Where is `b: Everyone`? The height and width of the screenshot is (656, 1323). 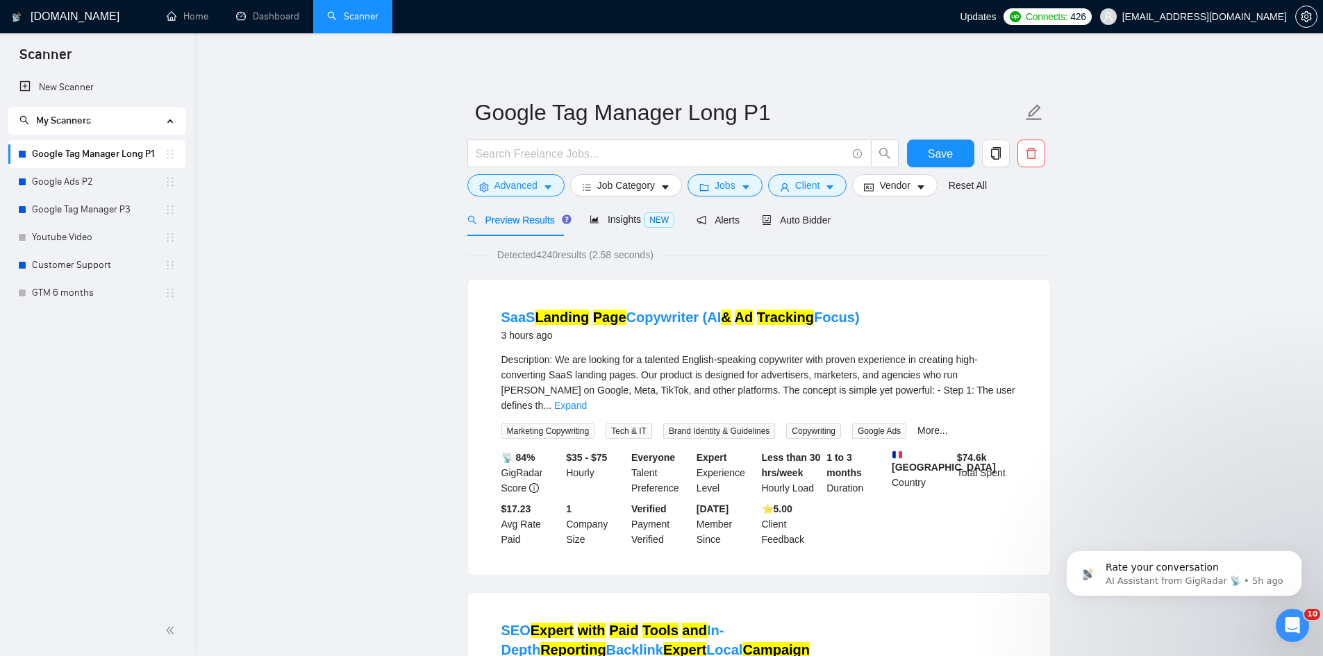
b: Everyone is located at coordinates (653, 458).